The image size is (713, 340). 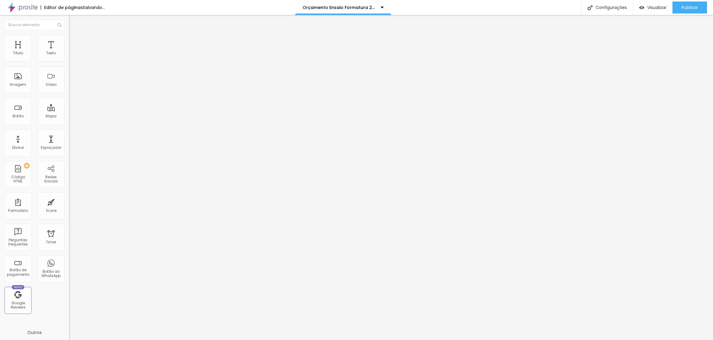 I want to click on div: Formulário, so click(x=18, y=211).